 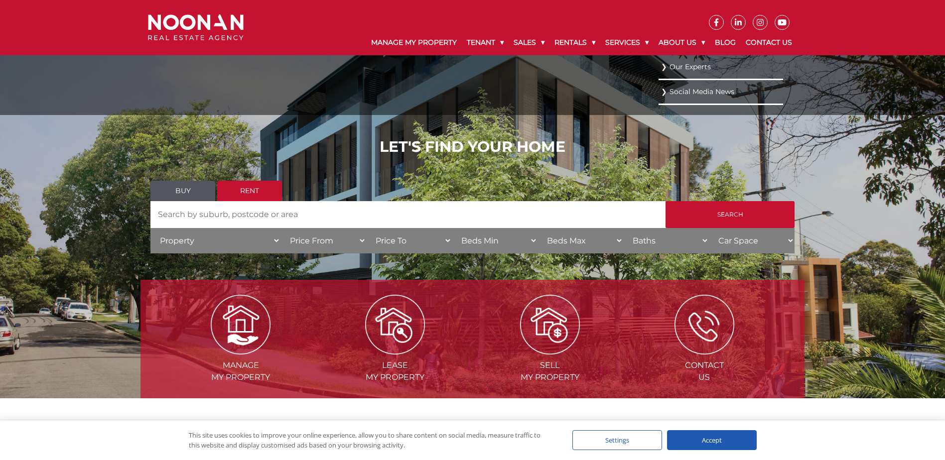 I want to click on a: Rentals, so click(x=575, y=42).